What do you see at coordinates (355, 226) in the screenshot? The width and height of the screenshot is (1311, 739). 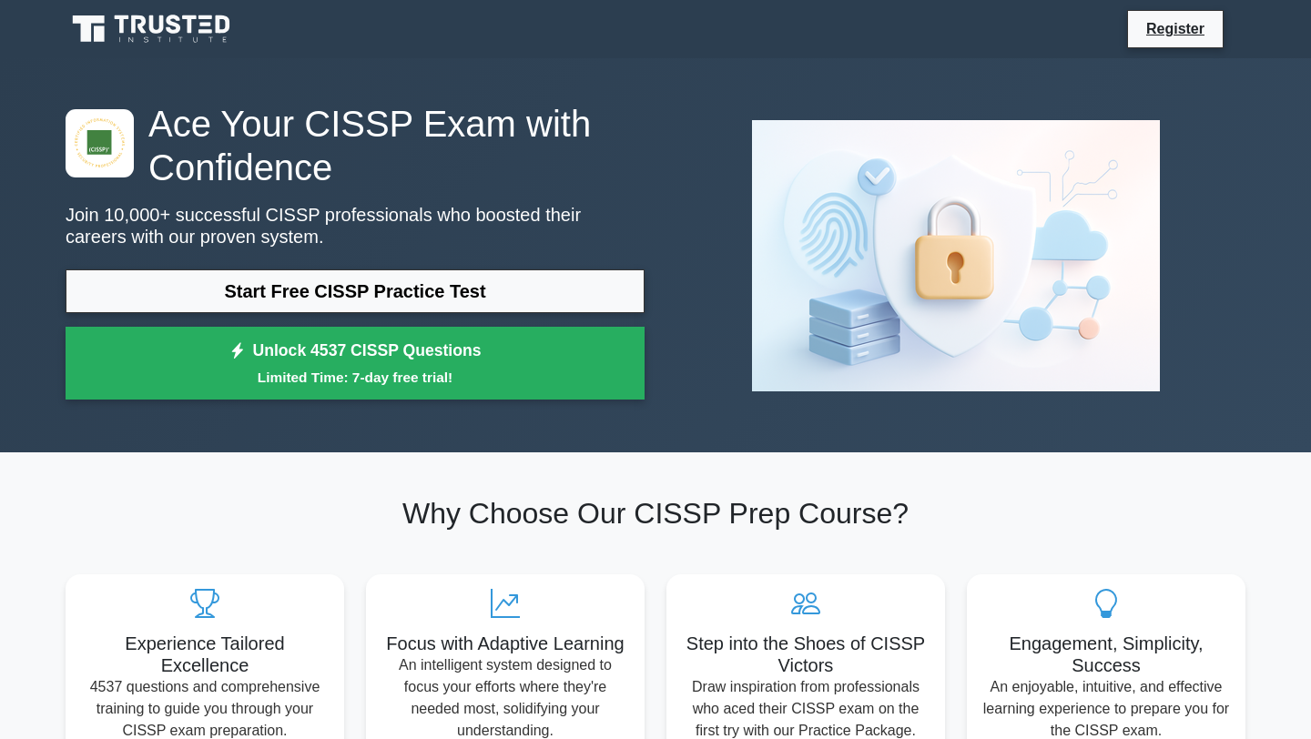 I see `p: Join 10,000+ successful CISSP professionals who boosted their careers with our proven system.` at bounding box center [355, 226].